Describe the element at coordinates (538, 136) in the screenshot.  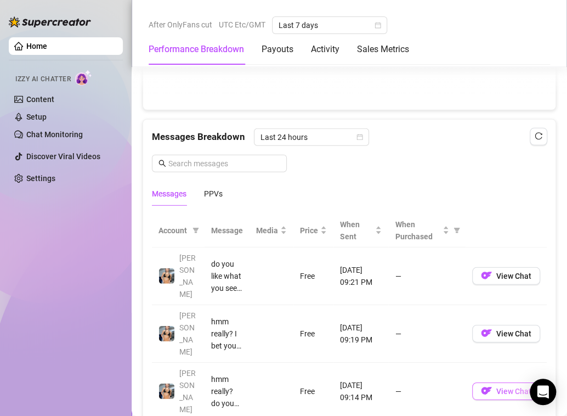
I see `span: reload` at that location.